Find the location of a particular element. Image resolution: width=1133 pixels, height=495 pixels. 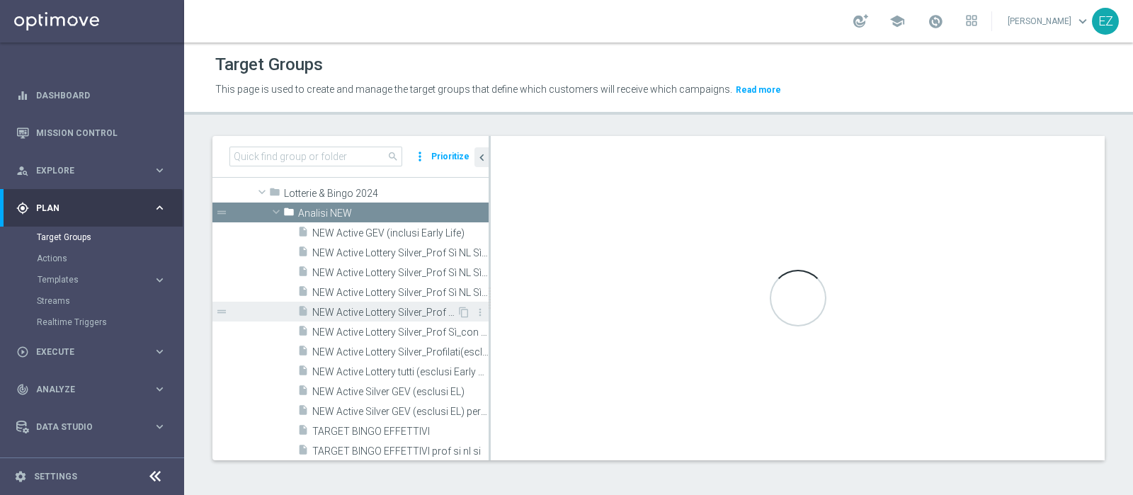

span: TARGET BINGO EFFETTIVI is located at coordinates (400, 431).